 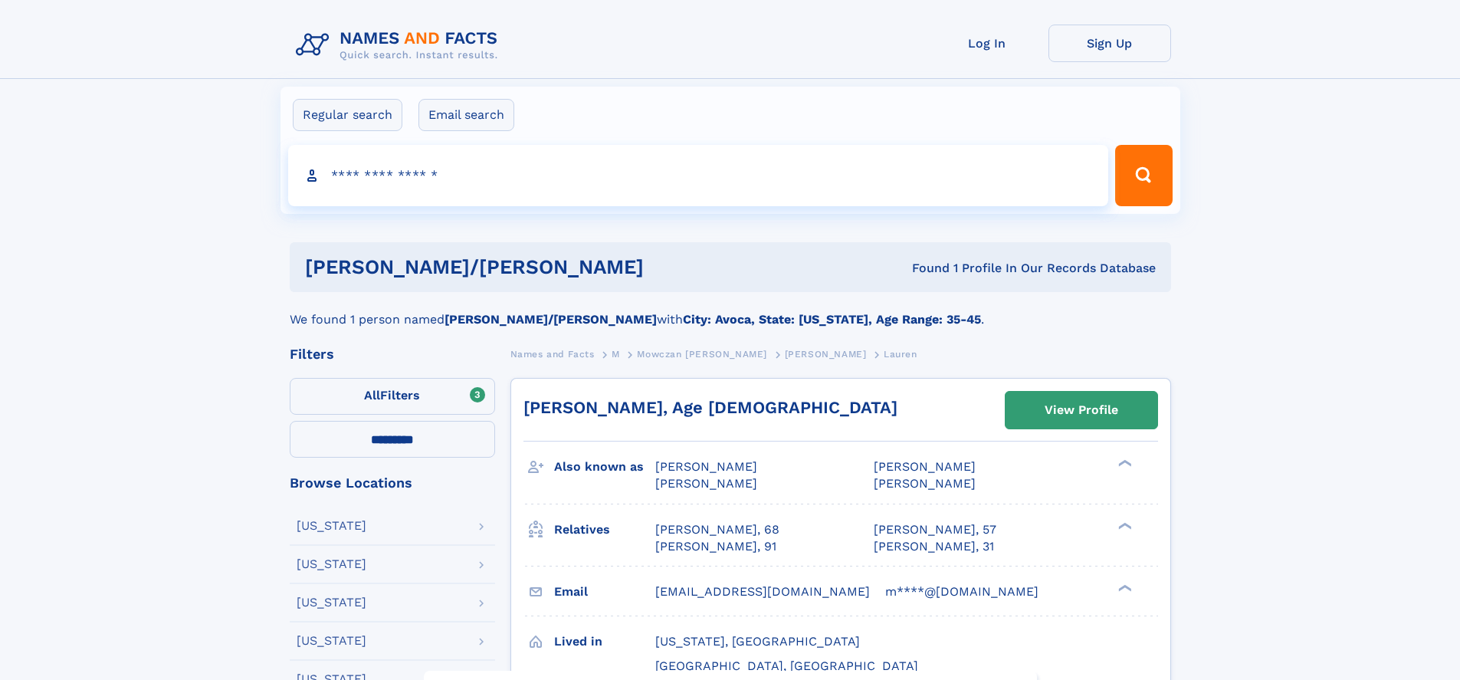 What do you see at coordinates (605, 530) in the screenshot?
I see `h3: Relatives` at bounding box center [605, 530].